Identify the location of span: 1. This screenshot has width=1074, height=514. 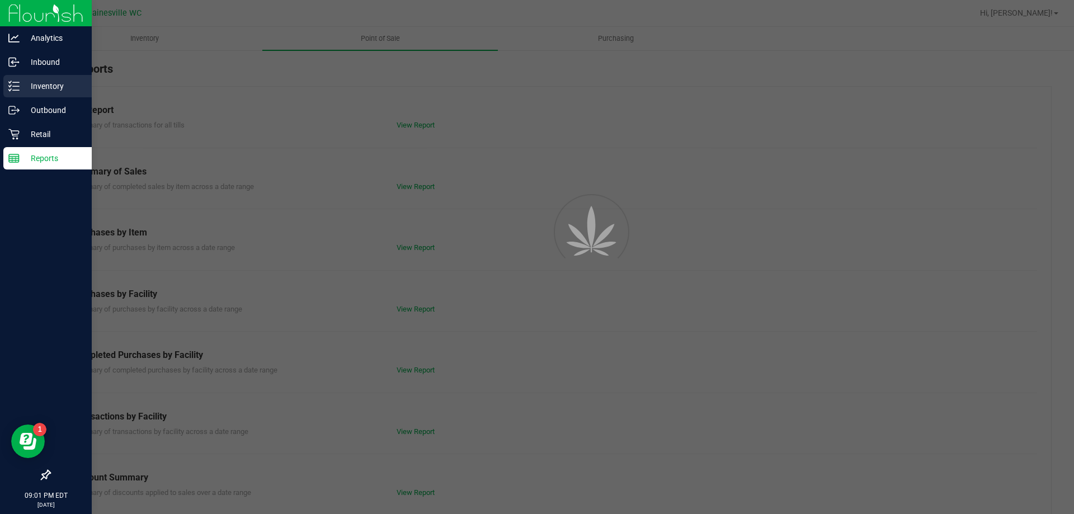
(7, 6).